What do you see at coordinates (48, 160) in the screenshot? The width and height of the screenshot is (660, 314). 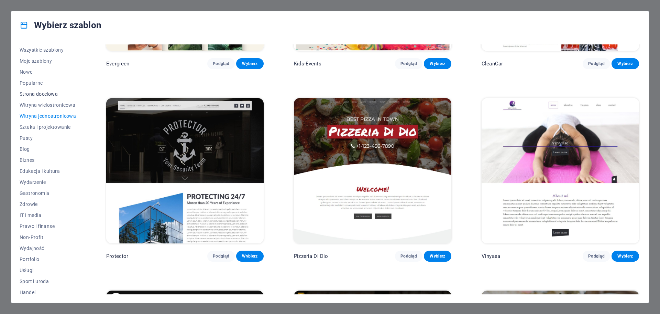 I see `button: Biznes` at bounding box center [48, 160].